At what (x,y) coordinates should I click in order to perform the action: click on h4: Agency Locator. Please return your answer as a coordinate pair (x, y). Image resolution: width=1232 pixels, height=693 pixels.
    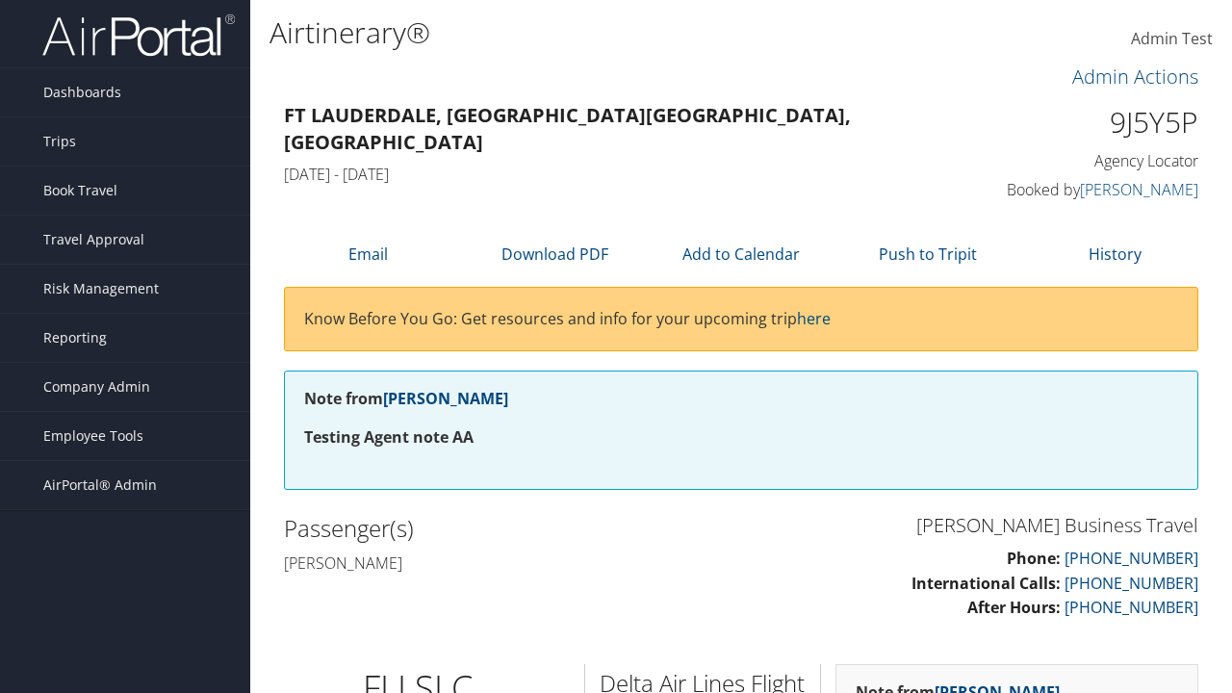
    Looking at the image, I should click on (1095, 161).